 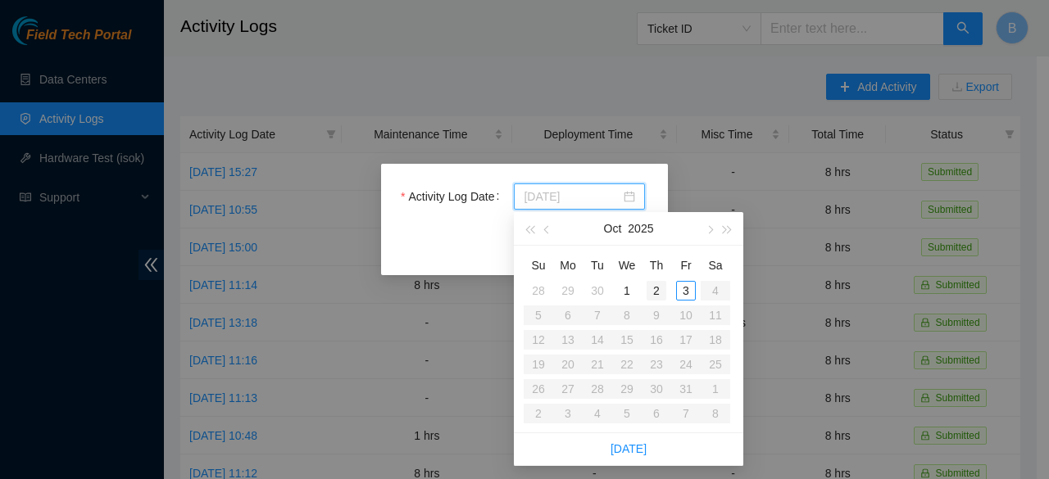 I want to click on button: 2025, so click(x=640, y=229).